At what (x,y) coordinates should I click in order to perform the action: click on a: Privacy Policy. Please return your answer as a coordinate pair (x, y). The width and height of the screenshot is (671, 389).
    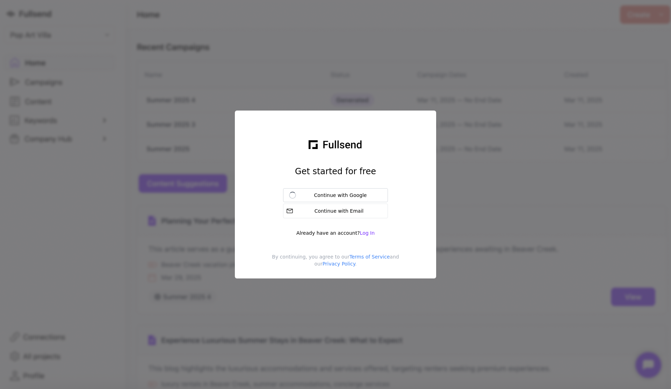
    Looking at the image, I should click on (339, 264).